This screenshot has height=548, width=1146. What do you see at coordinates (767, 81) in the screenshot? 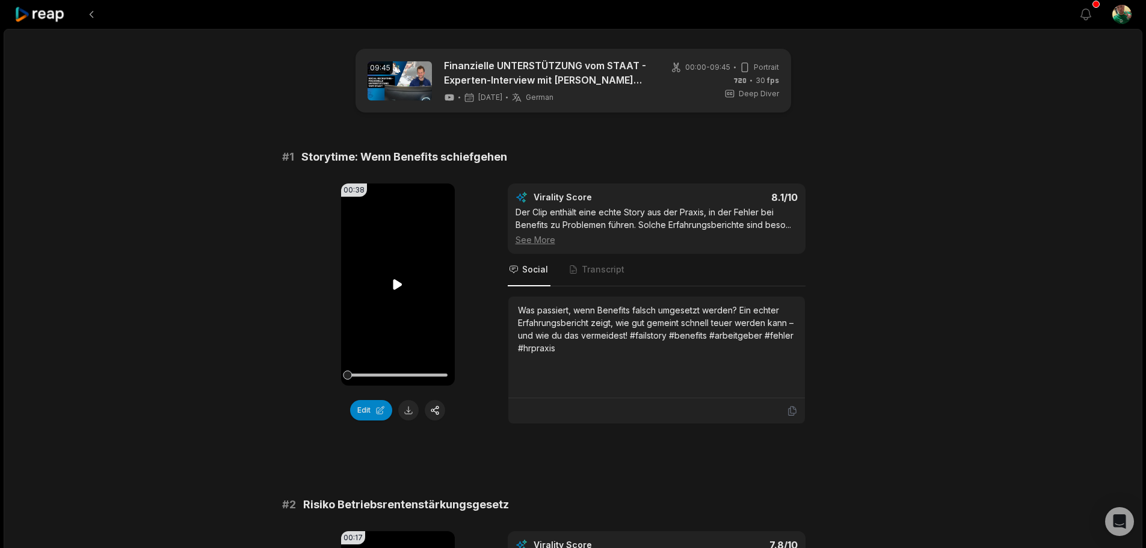
I see `span: 30` at bounding box center [767, 81].